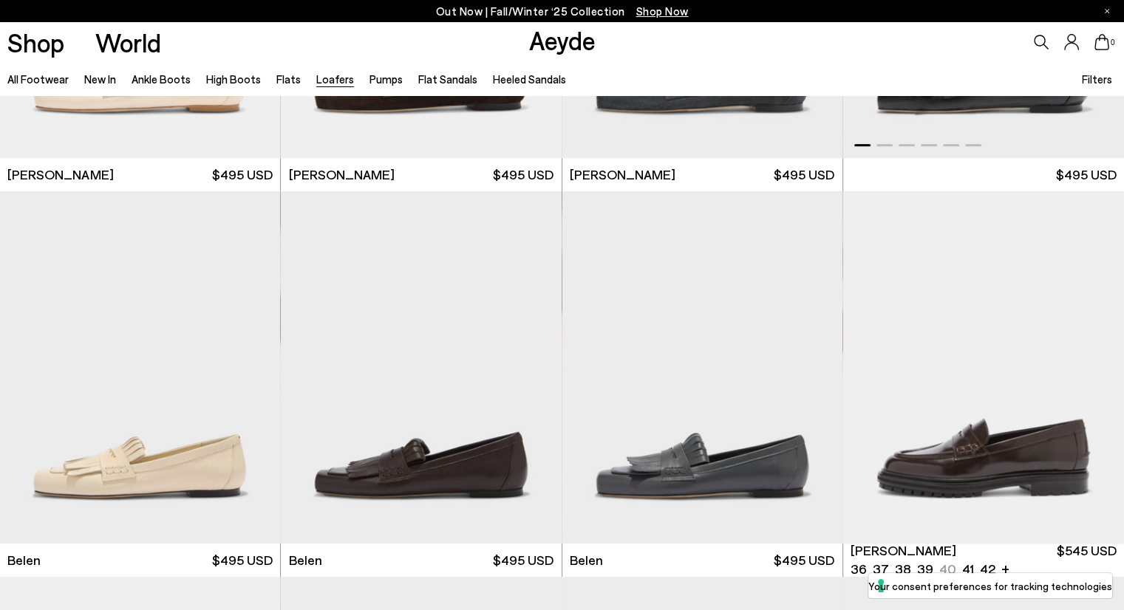 The image size is (1124, 610). I want to click on a: High Boots, so click(234, 79).